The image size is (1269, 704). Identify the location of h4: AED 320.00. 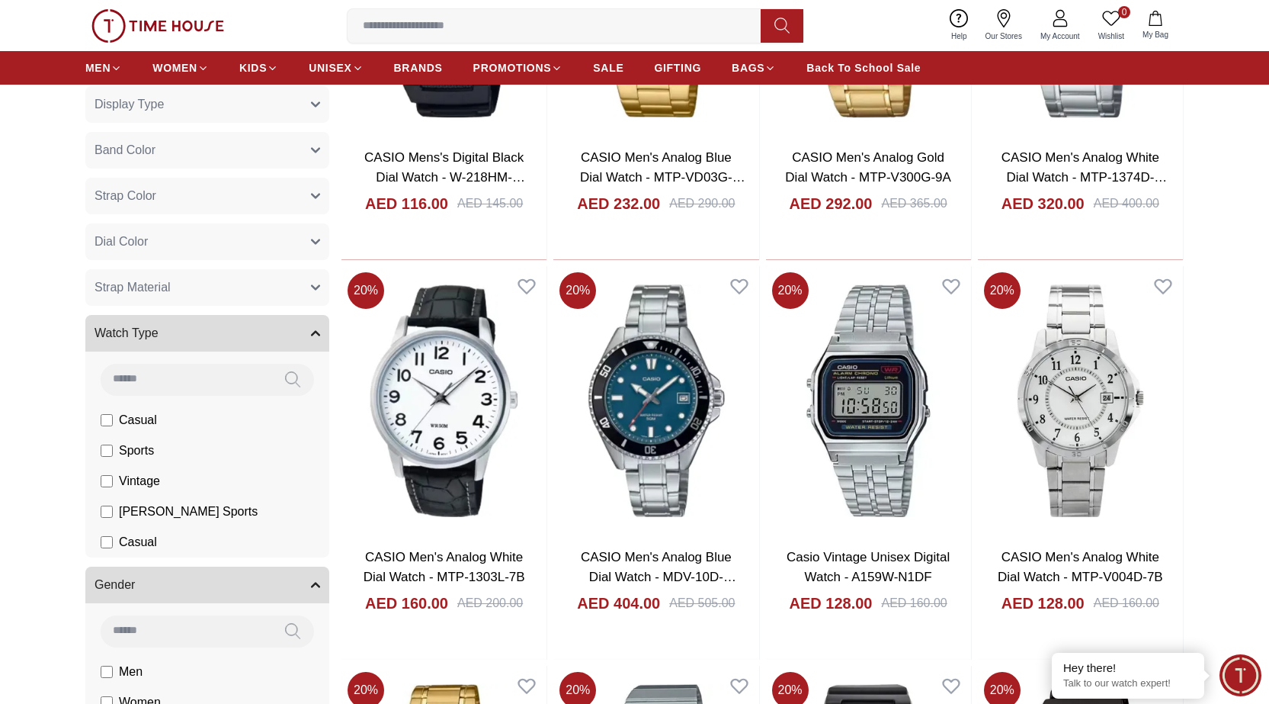
(1043, 204).